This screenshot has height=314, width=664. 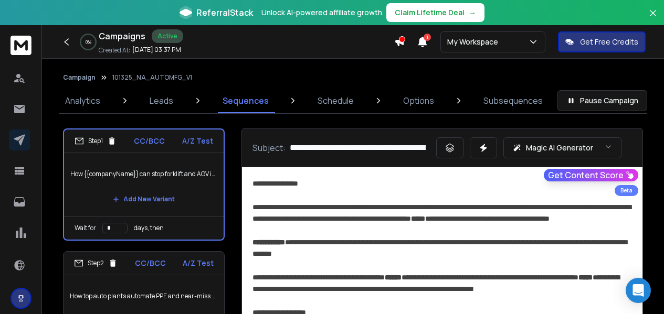 I want to click on button: Get Content Score, so click(x=591, y=175).